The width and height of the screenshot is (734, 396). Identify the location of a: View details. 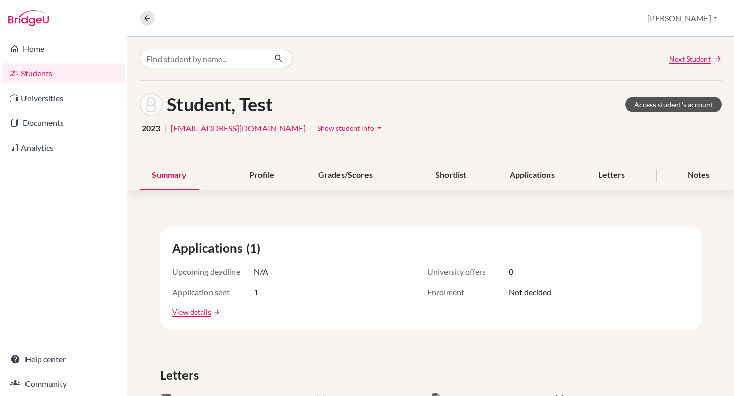
(192, 312).